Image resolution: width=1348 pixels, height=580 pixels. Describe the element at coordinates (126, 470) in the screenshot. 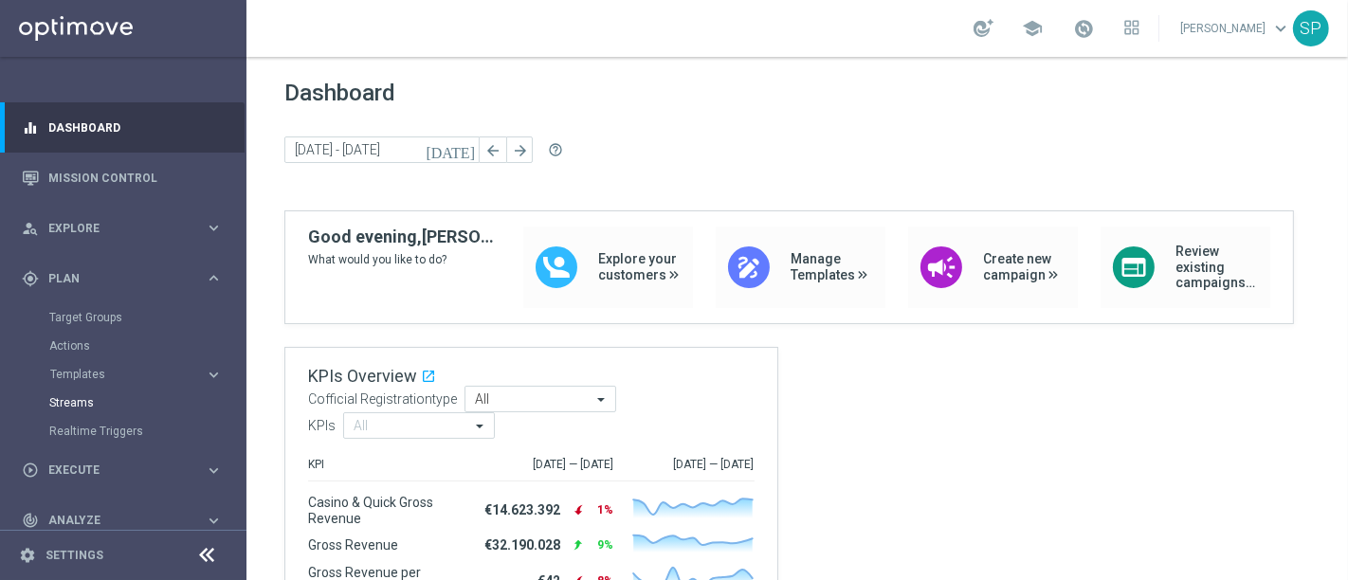

I see `span: Execute` at that location.